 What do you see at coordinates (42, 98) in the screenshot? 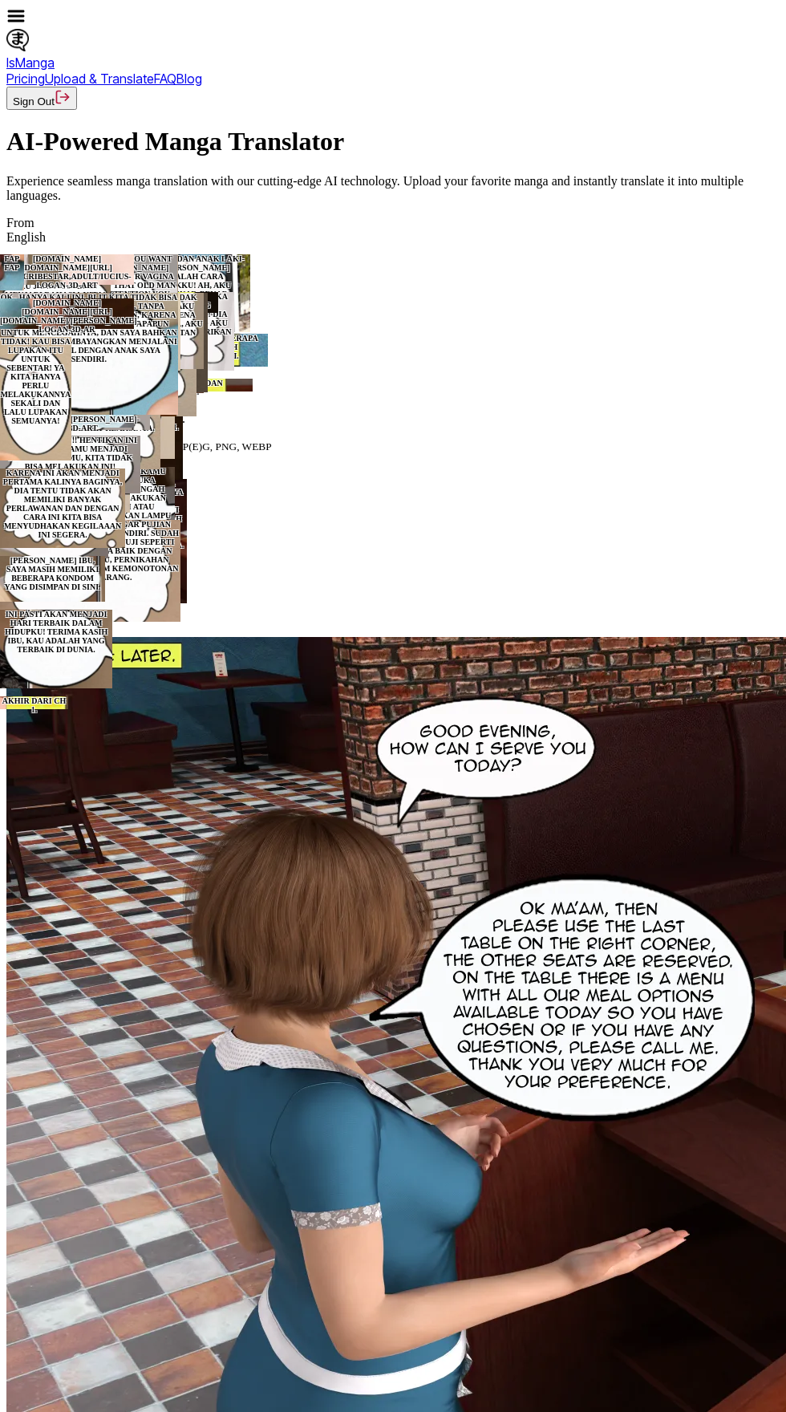
I see `button: Sign Out` at bounding box center [42, 98].